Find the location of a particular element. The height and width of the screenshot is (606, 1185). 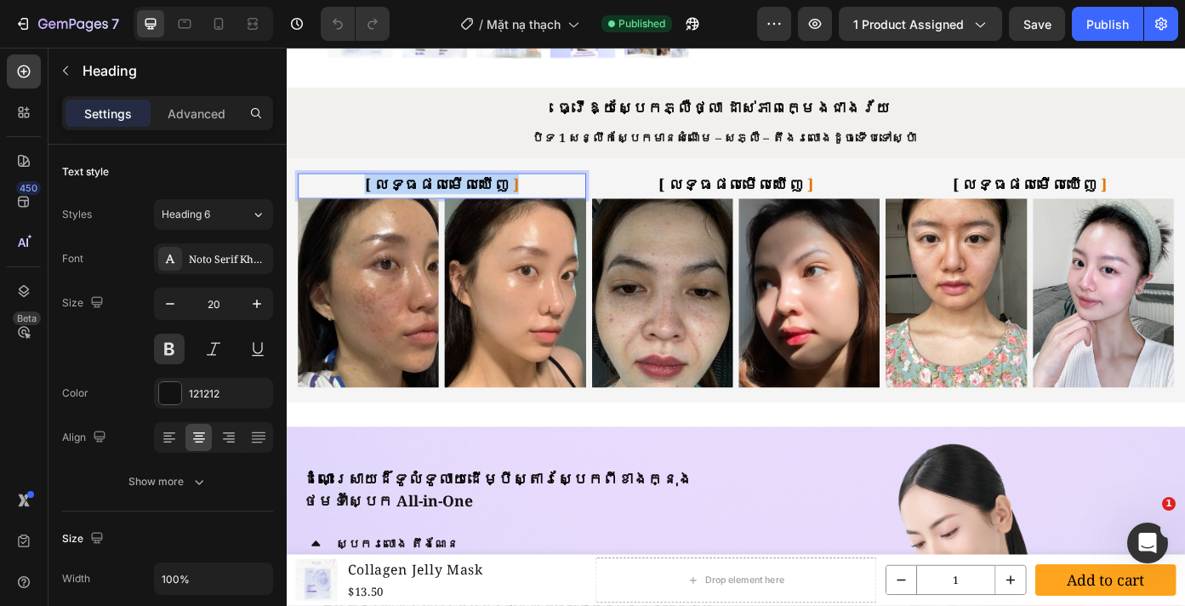

img: gempages_560265856190251888-56fabd16-b9a1-4f8b-90d8-3e0c4548cf37.png is located at coordinates (259, 278).